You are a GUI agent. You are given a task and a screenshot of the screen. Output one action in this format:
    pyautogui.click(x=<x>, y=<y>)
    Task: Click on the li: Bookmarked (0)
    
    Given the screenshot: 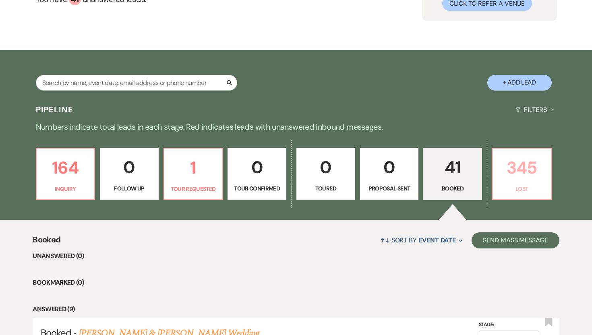 What is the action you would take?
    pyautogui.click(x=296, y=283)
    